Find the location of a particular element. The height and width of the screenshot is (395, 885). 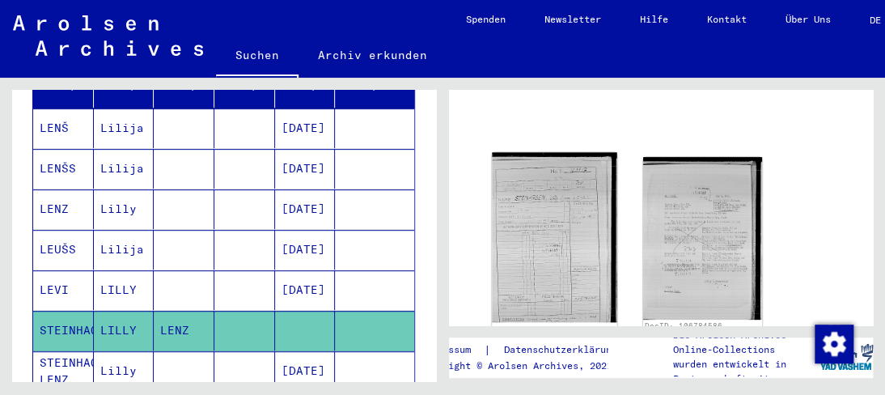

mat-cell: LENŠ is located at coordinates (63, 128).